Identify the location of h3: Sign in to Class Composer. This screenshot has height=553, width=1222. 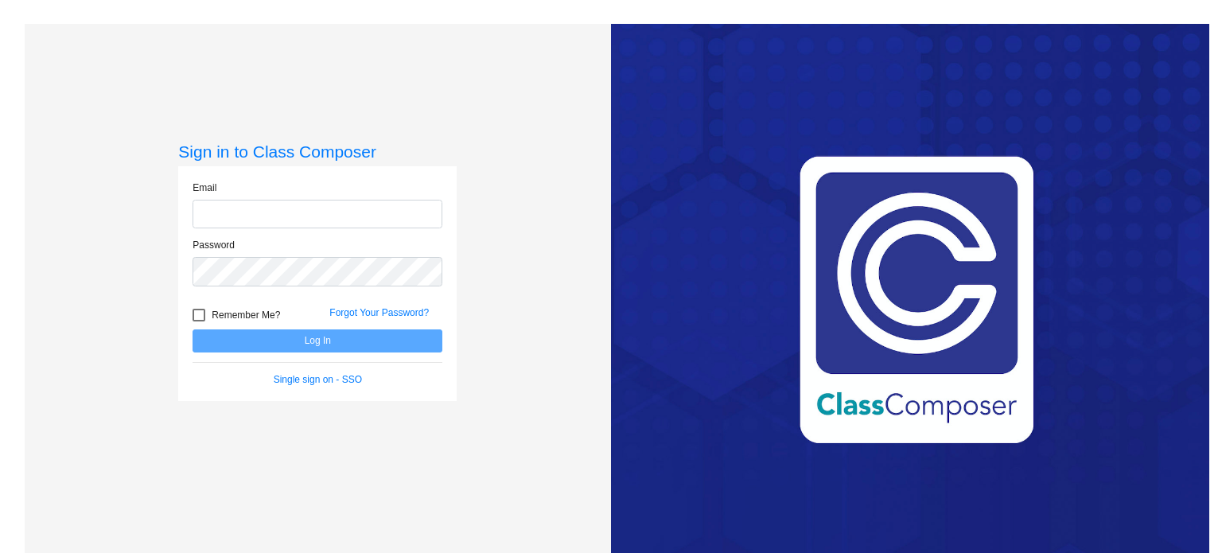
(317, 151).